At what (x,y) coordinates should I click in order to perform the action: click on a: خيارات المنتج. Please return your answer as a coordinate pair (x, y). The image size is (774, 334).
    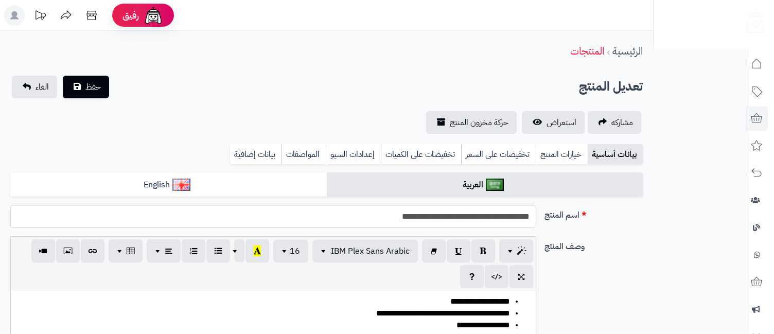
    Looking at the image, I should click on (561, 154).